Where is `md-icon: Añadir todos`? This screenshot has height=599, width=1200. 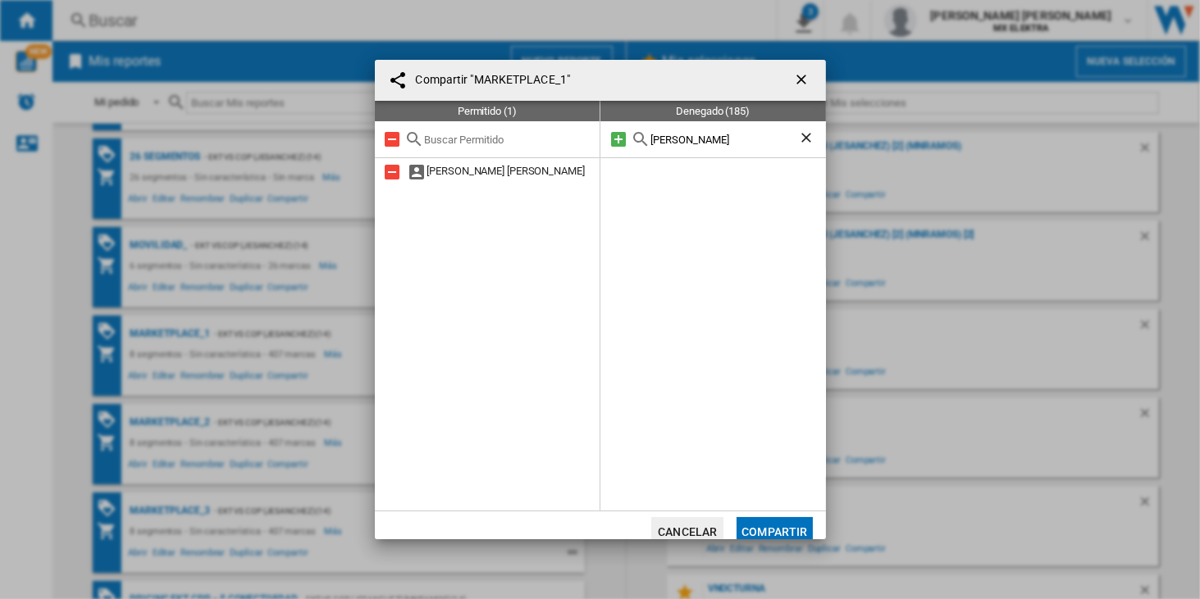 md-icon: Añadir todos is located at coordinates (618, 139).